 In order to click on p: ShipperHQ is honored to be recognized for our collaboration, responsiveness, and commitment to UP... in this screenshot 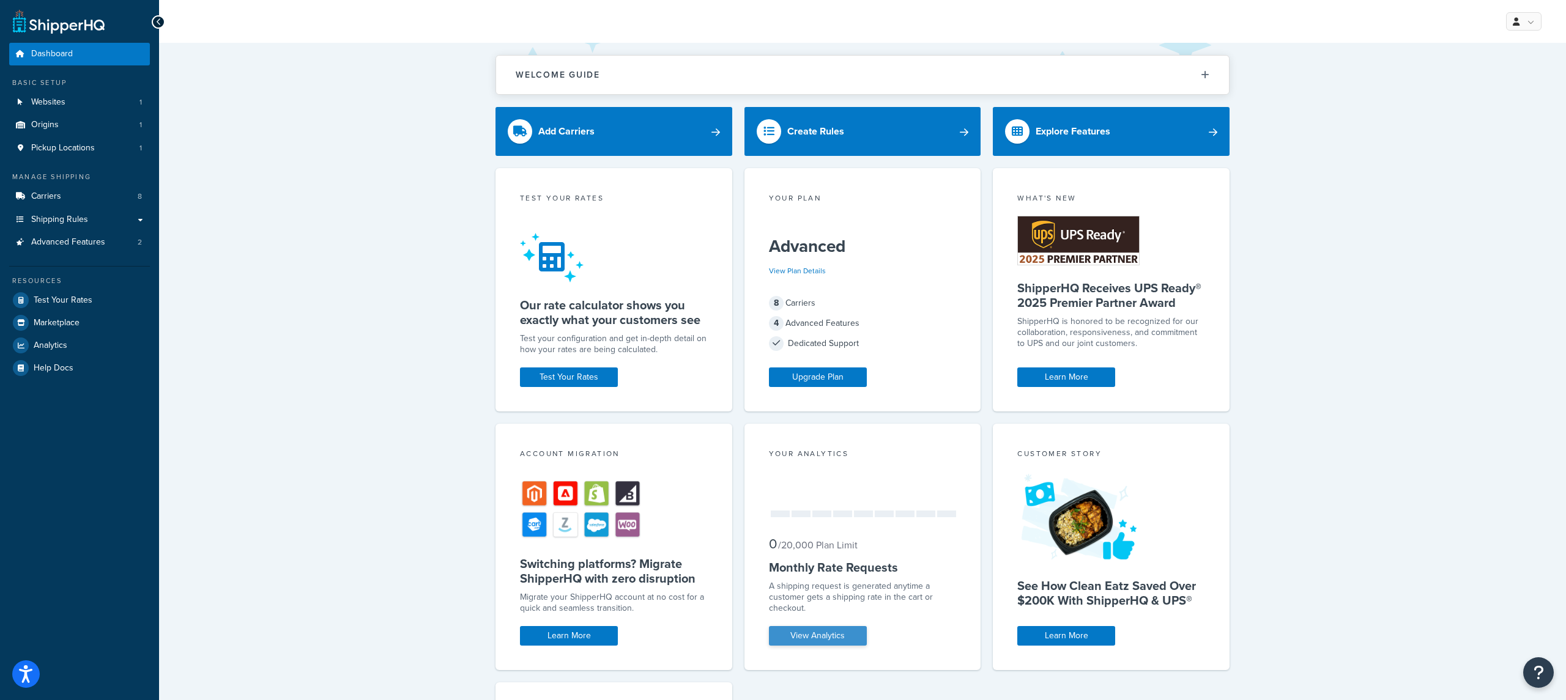, I will do `click(1111, 333)`.